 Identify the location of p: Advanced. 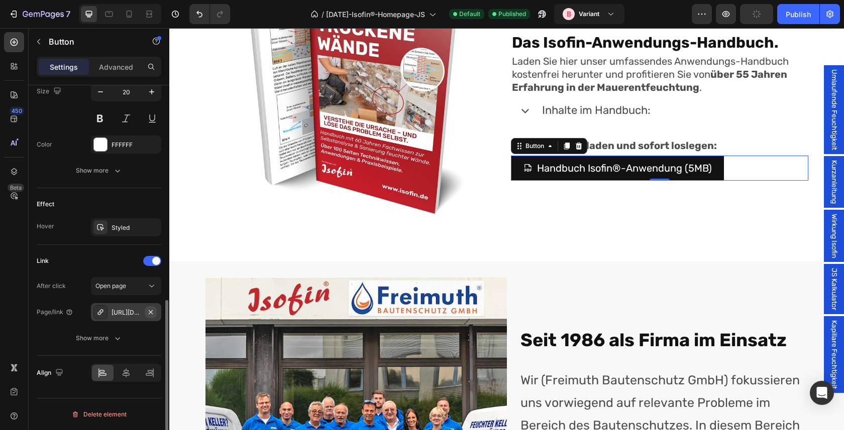
(116, 67).